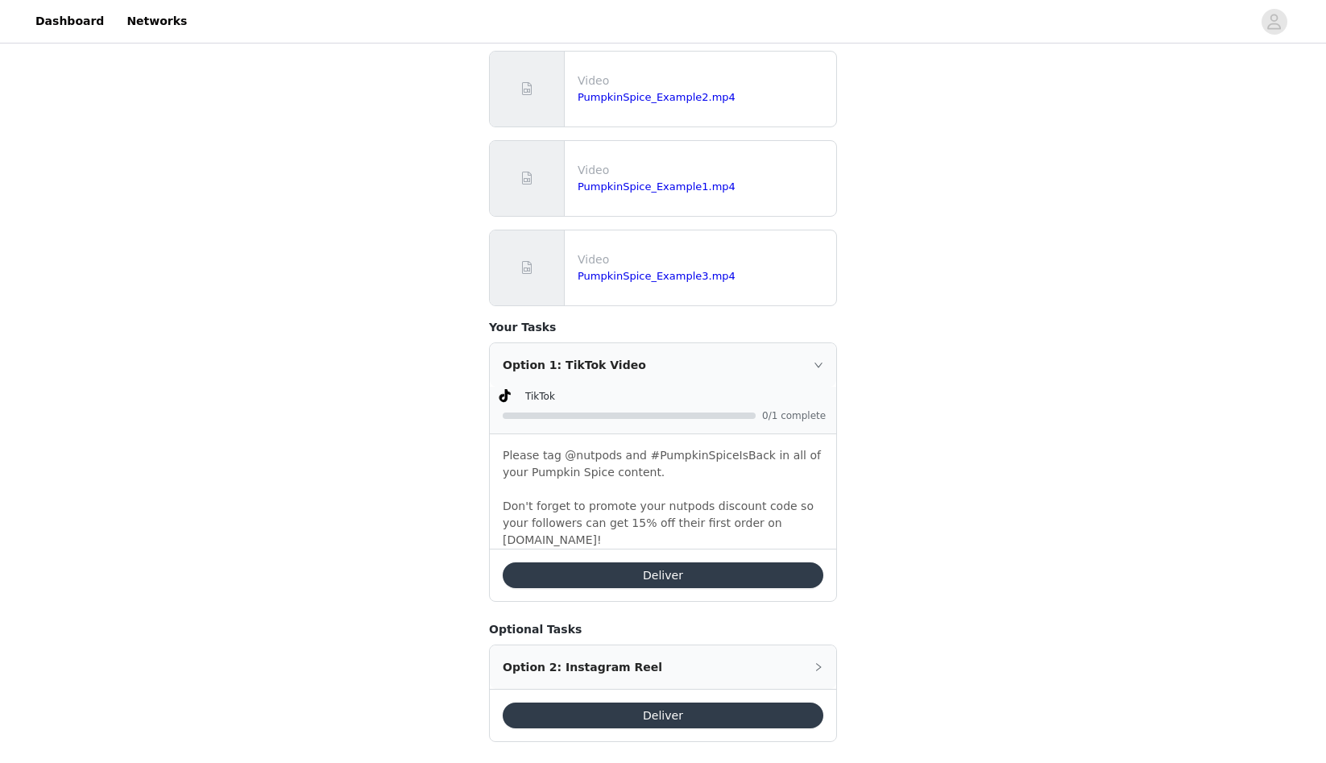  I want to click on span: 0/1 complete, so click(794, 416).